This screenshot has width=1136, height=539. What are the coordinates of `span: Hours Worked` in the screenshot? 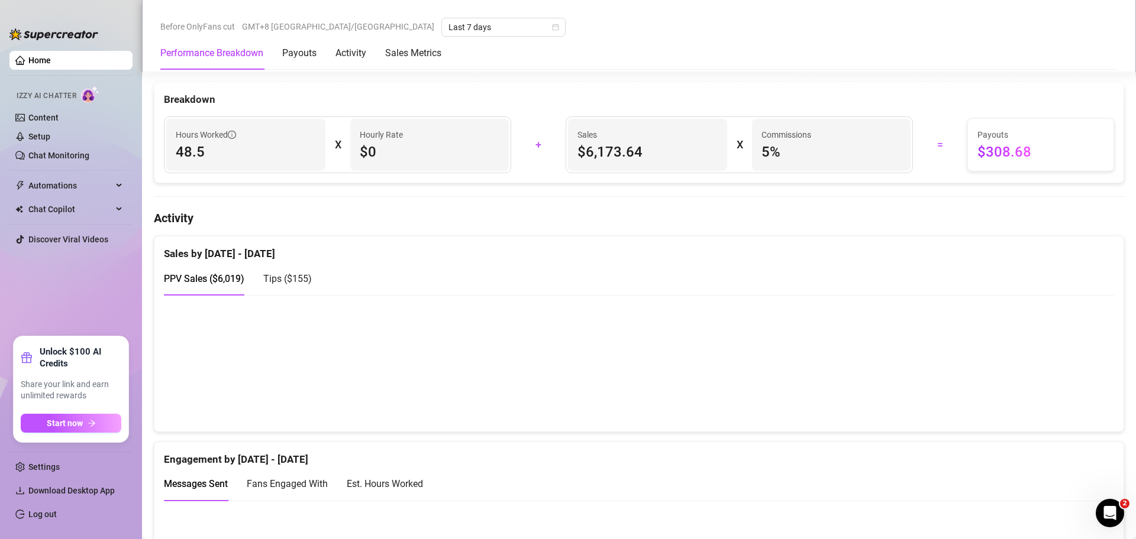 It's located at (206, 135).